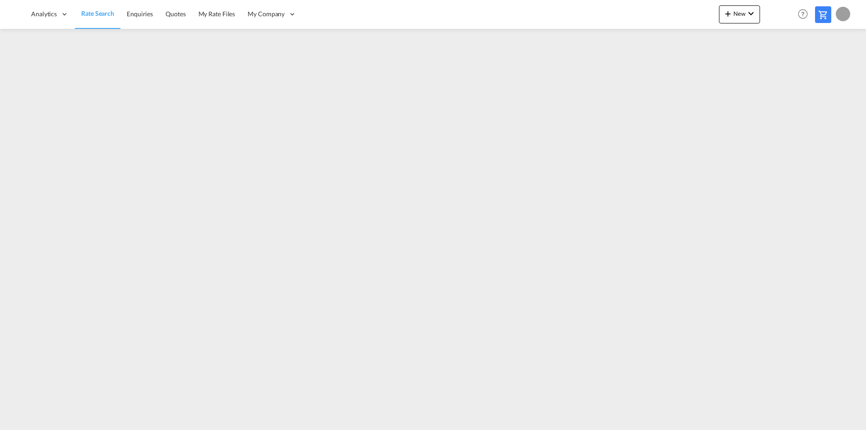 This screenshot has width=866, height=430. Describe the element at coordinates (44, 14) in the screenshot. I see `span: Analytics` at that location.